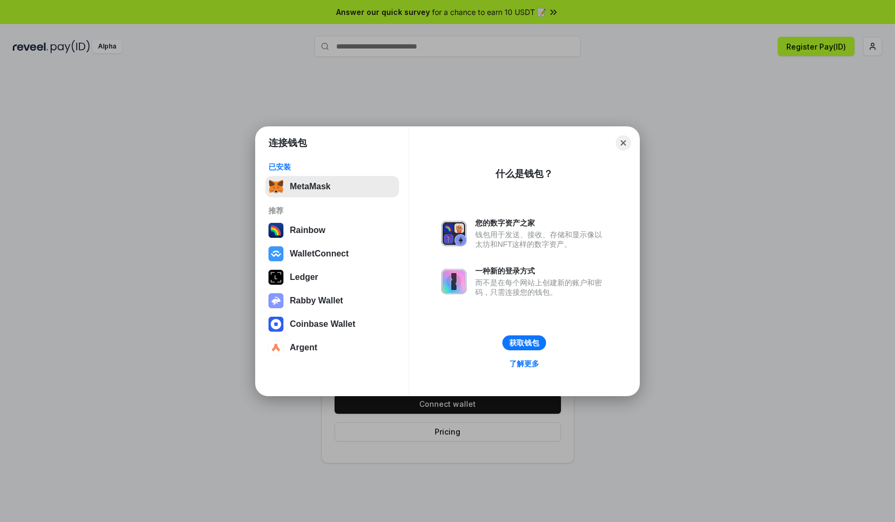 This screenshot has height=522, width=895. What do you see at coordinates (332, 211) in the screenshot?
I see `div: 推荐` at bounding box center [332, 211].